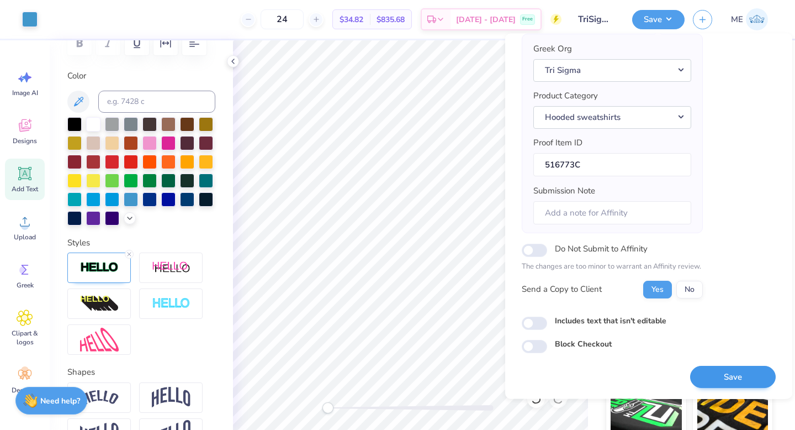  What do you see at coordinates (612, 117) in the screenshot?
I see `button: Hooded sweatshirts` at bounding box center [612, 117].